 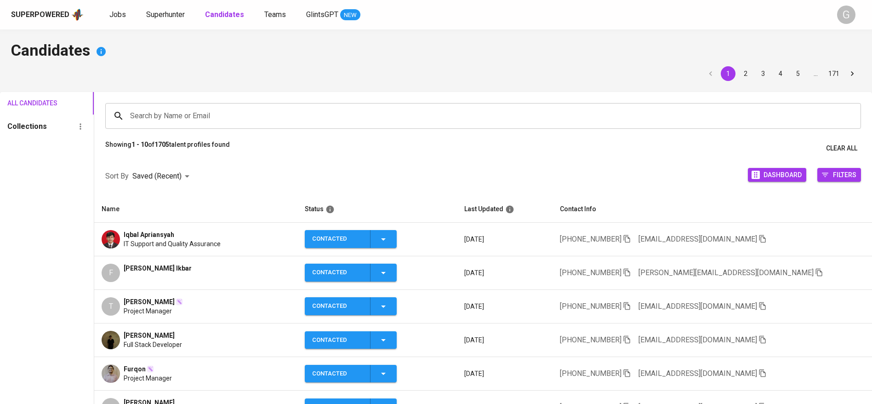 What do you see at coordinates (834, 74) in the screenshot?
I see `button: Go to page 171` at bounding box center [834, 74].